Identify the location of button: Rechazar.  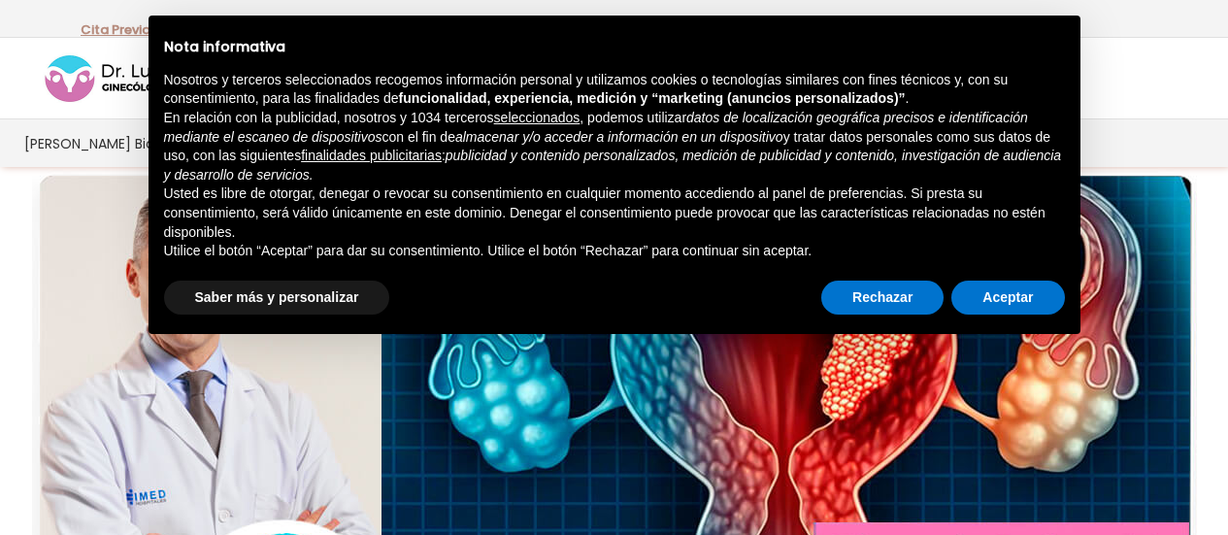
(883, 298).